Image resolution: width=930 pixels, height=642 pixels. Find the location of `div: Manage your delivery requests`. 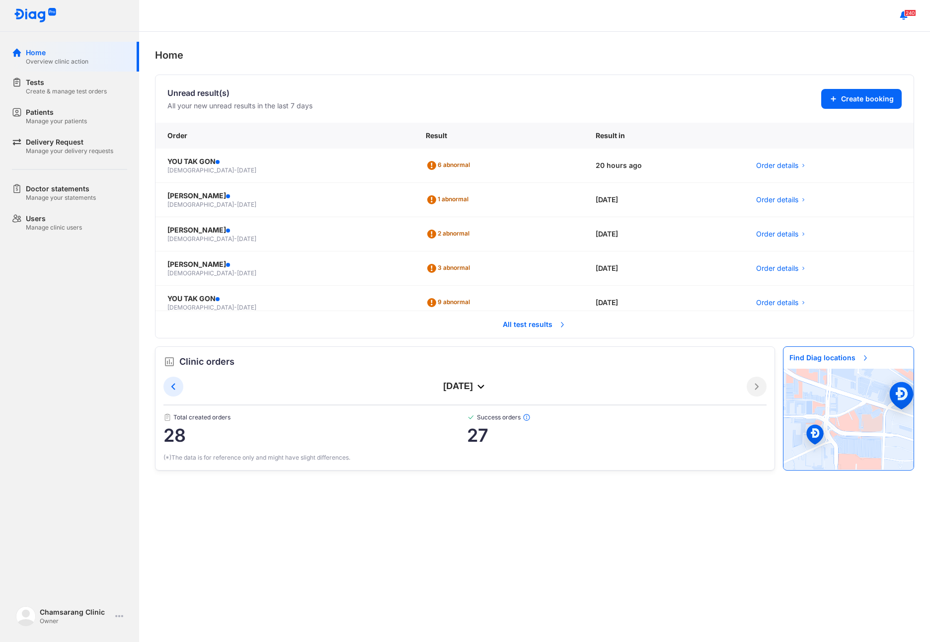

div: Manage your delivery requests is located at coordinates (70, 151).